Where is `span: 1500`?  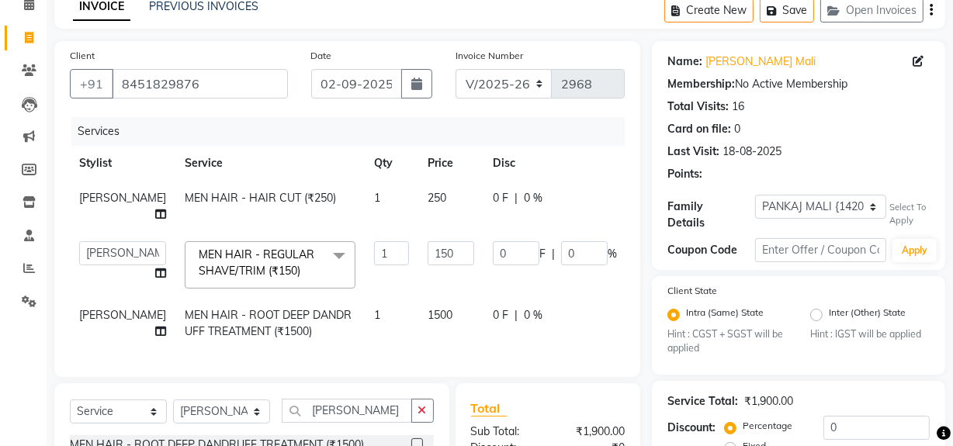
span: 1500 is located at coordinates (440, 315).